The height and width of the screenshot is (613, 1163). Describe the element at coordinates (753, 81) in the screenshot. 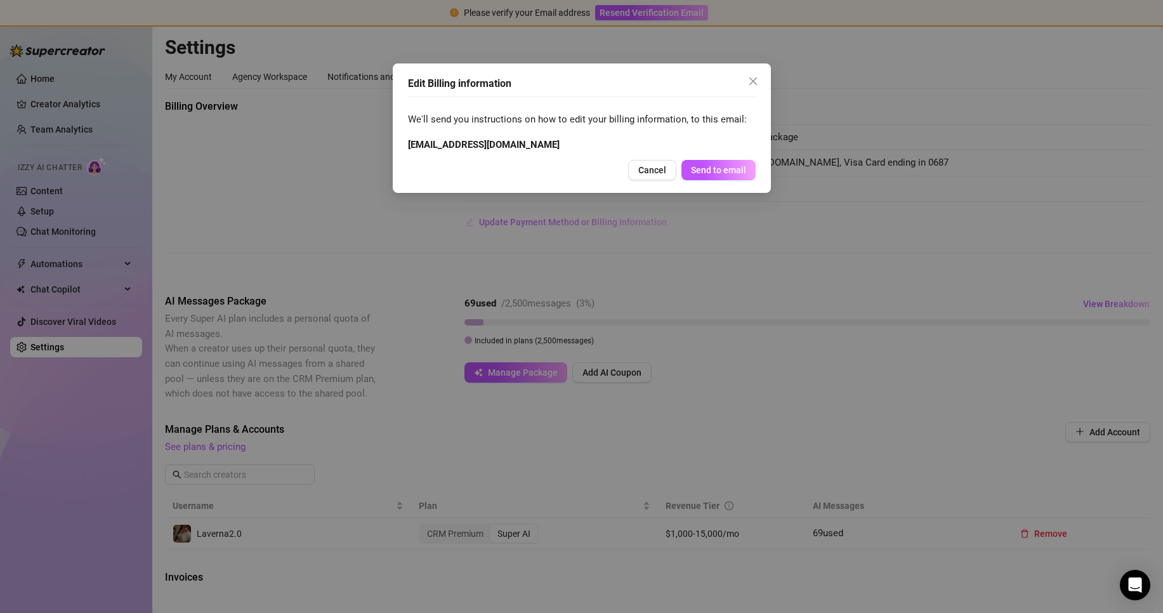

I see `span: close` at that location.